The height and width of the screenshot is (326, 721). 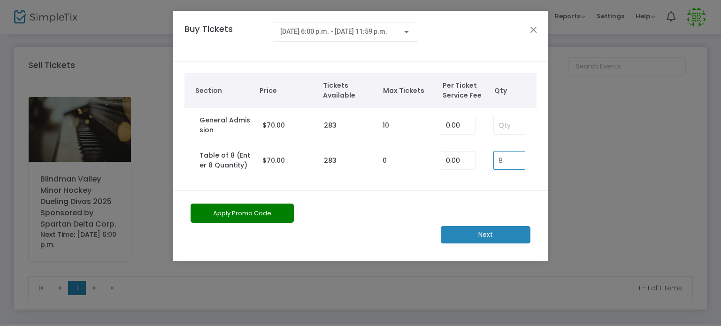 What do you see at coordinates (226, 125) in the screenshot?
I see `label: General Admission` at bounding box center [226, 125].